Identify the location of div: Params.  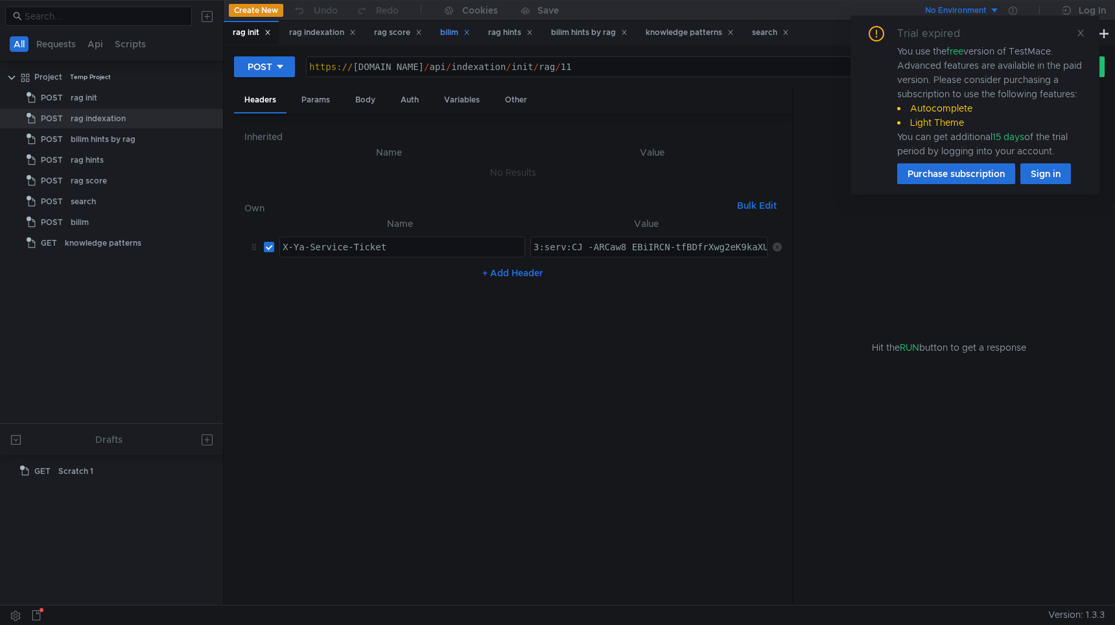
(316, 100).